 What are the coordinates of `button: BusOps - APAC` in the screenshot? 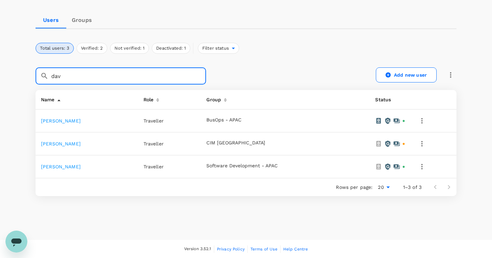 It's located at (224, 120).